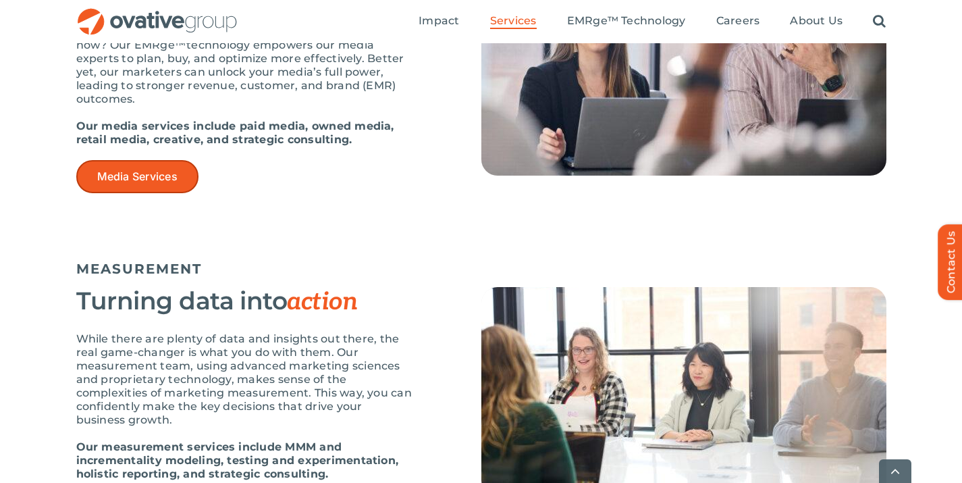 This screenshot has height=483, width=962. I want to click on span: action, so click(322, 302).